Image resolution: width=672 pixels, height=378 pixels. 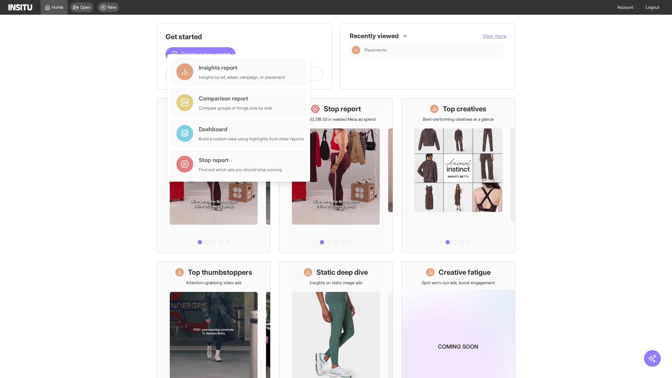 What do you see at coordinates (112, 7) in the screenshot?
I see `span: New` at bounding box center [112, 7].